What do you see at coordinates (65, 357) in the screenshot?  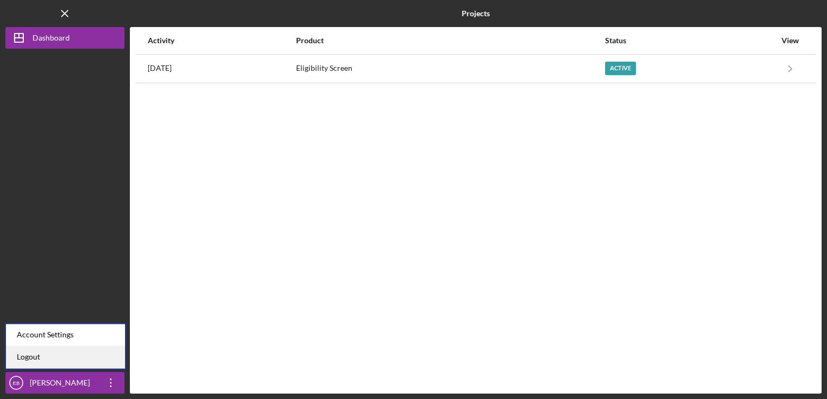 I see `a: Logout` at bounding box center [65, 357].